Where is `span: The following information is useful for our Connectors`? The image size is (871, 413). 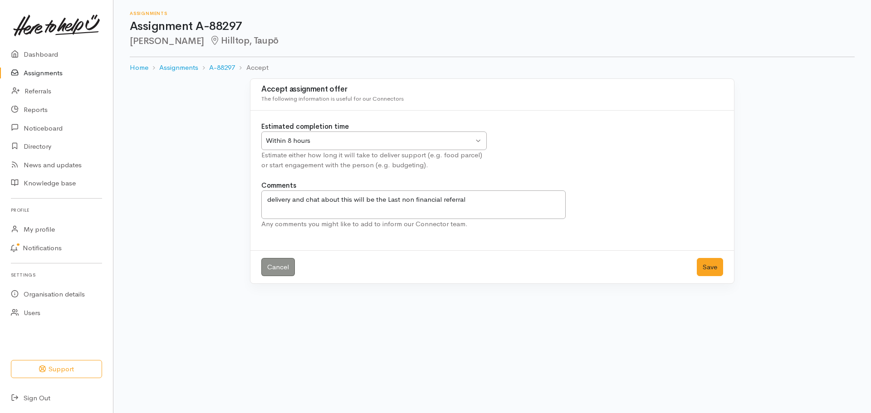
span: The following information is useful for our Connectors is located at coordinates (332, 98).